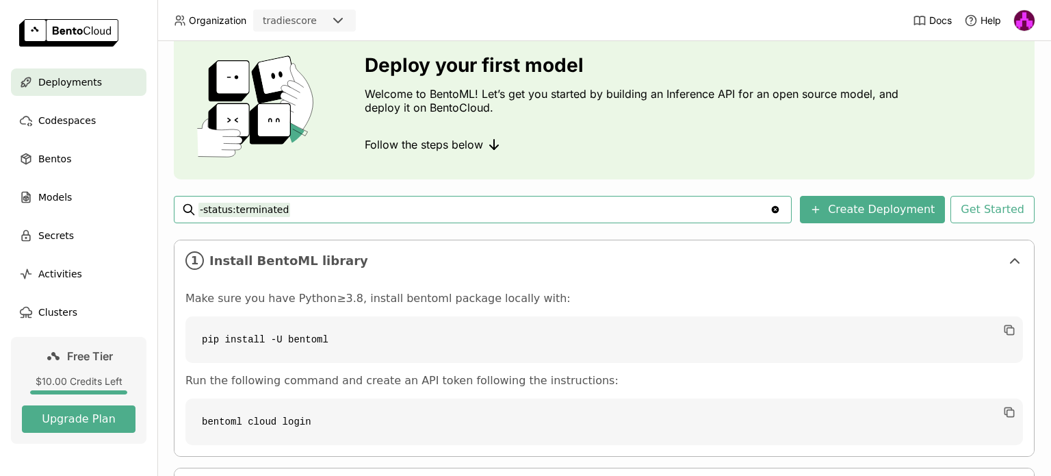  What do you see at coordinates (290, 21) in the screenshot?
I see `div: tradiescore` at bounding box center [290, 21].